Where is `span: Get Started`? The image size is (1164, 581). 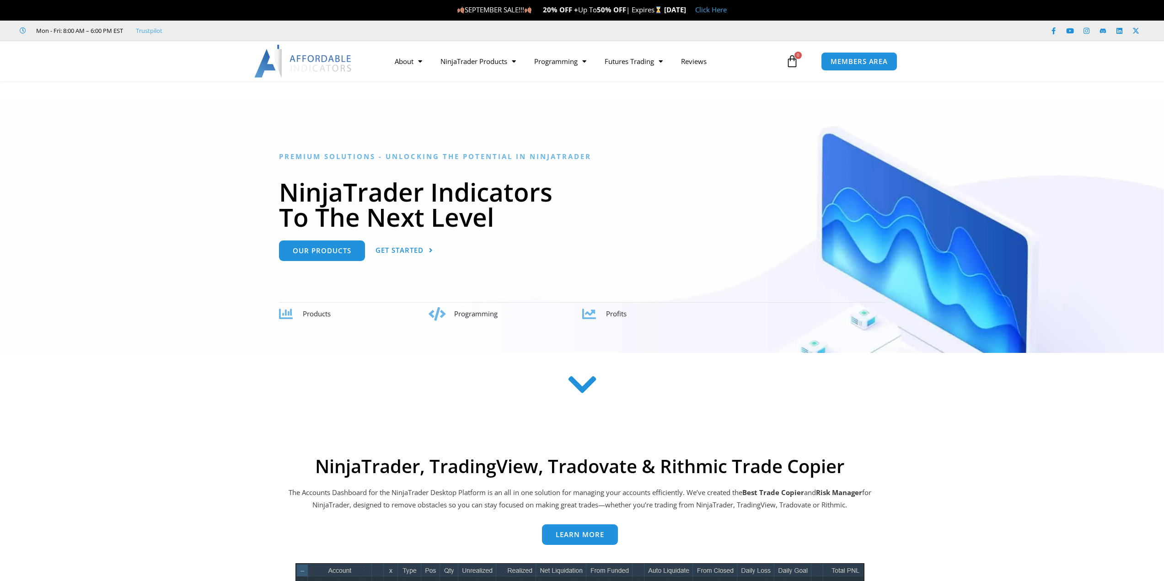 span: Get Started is located at coordinates (399, 250).